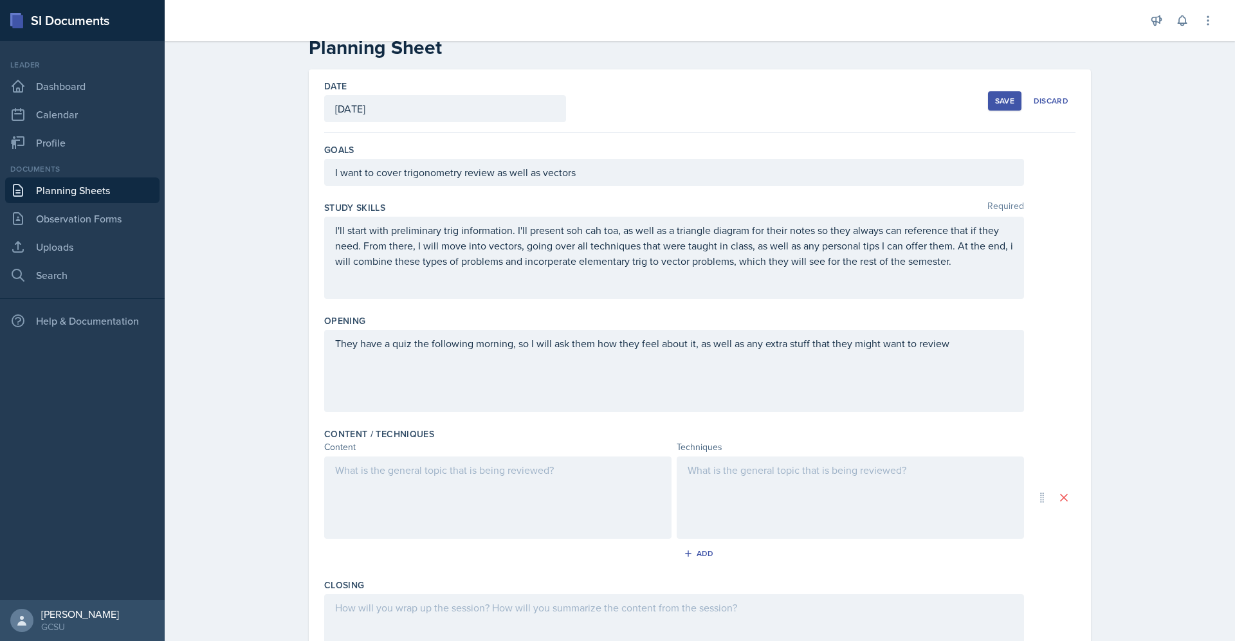  Describe the element at coordinates (1004, 101) in the screenshot. I see `div: Save` at that location.